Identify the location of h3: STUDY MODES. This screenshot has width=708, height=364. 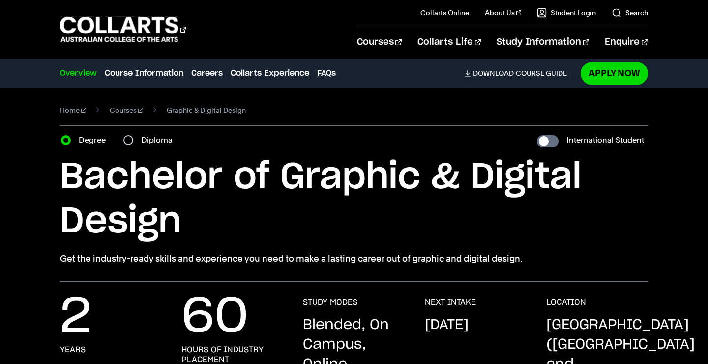
(330, 302).